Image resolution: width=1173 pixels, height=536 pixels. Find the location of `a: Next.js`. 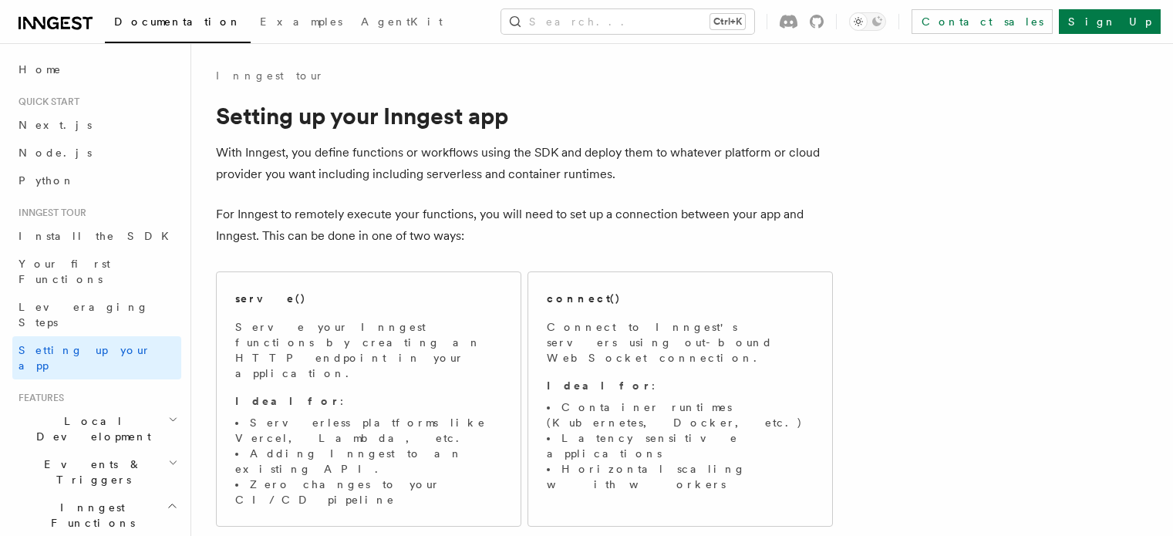

a: Next.js is located at coordinates (96, 125).